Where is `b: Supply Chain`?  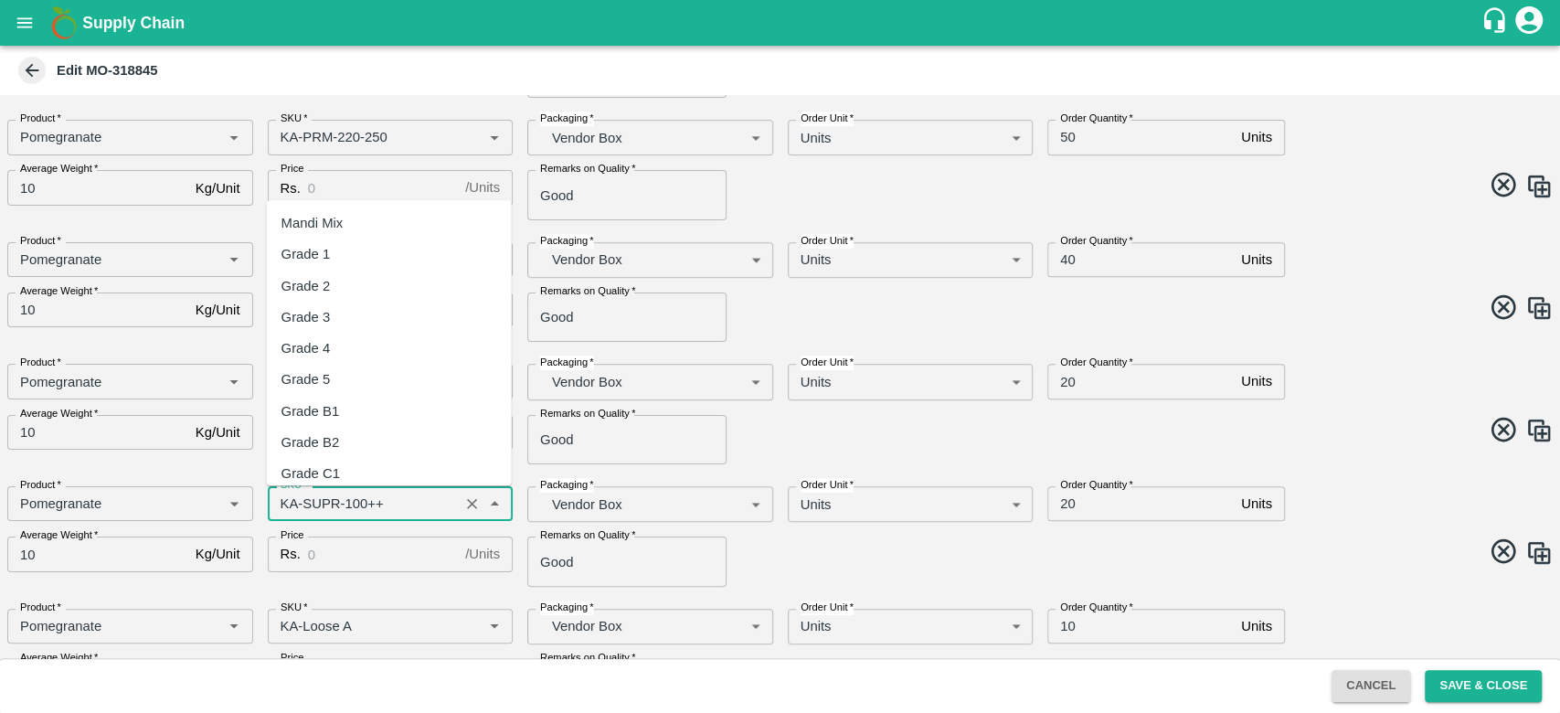 b: Supply Chain is located at coordinates (133, 23).